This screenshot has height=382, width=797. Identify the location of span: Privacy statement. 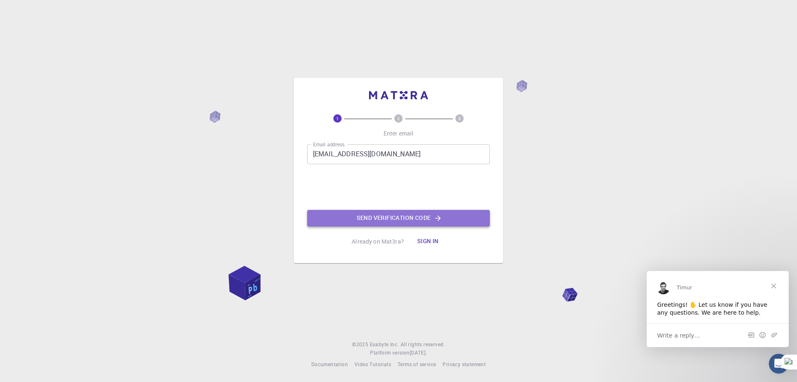
(464, 364).